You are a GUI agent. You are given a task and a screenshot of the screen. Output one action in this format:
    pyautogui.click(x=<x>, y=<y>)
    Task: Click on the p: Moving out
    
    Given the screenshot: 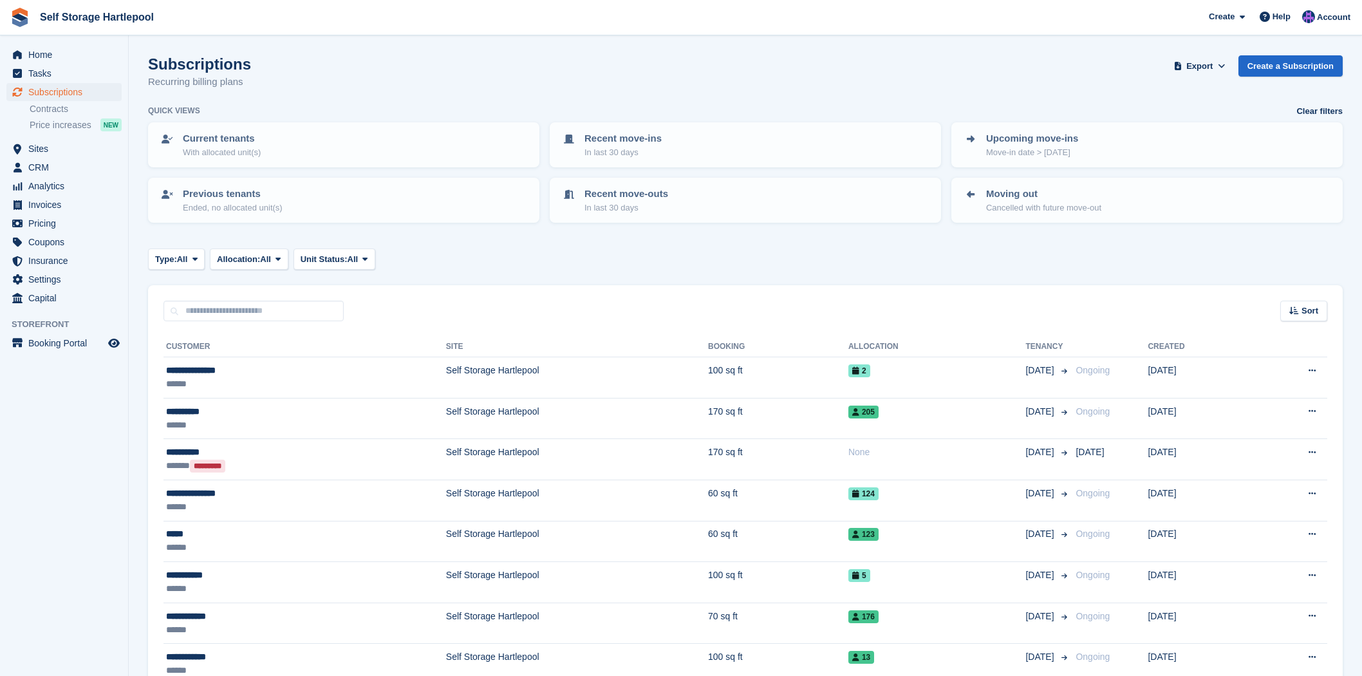 What is the action you would take?
    pyautogui.click(x=1043, y=194)
    